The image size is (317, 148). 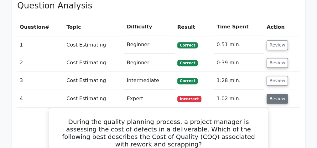 What do you see at coordinates (239, 45) in the screenshot?
I see `td: 0:51 min.` at bounding box center [239, 45].